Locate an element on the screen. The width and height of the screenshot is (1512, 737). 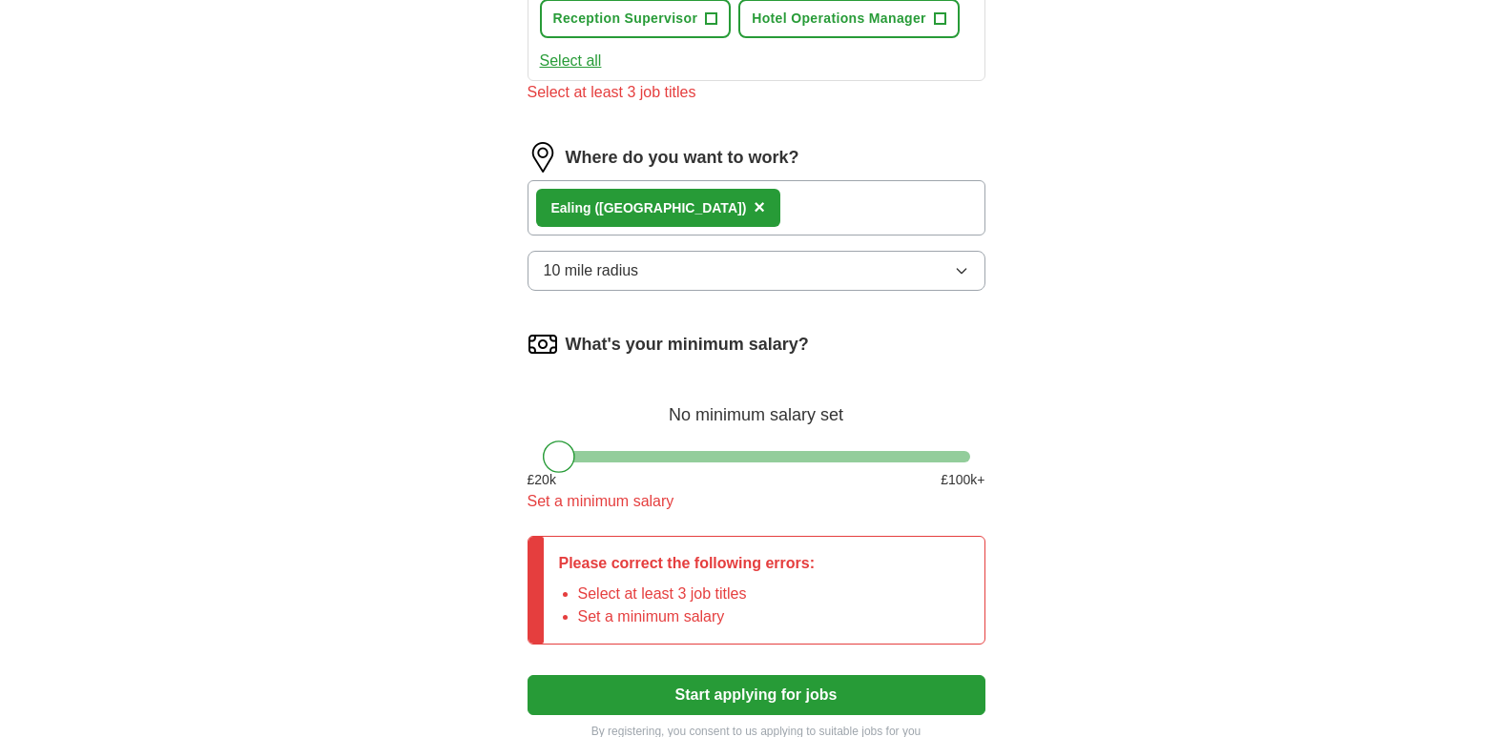
span: £ 100 k+ is located at coordinates (962, 480).